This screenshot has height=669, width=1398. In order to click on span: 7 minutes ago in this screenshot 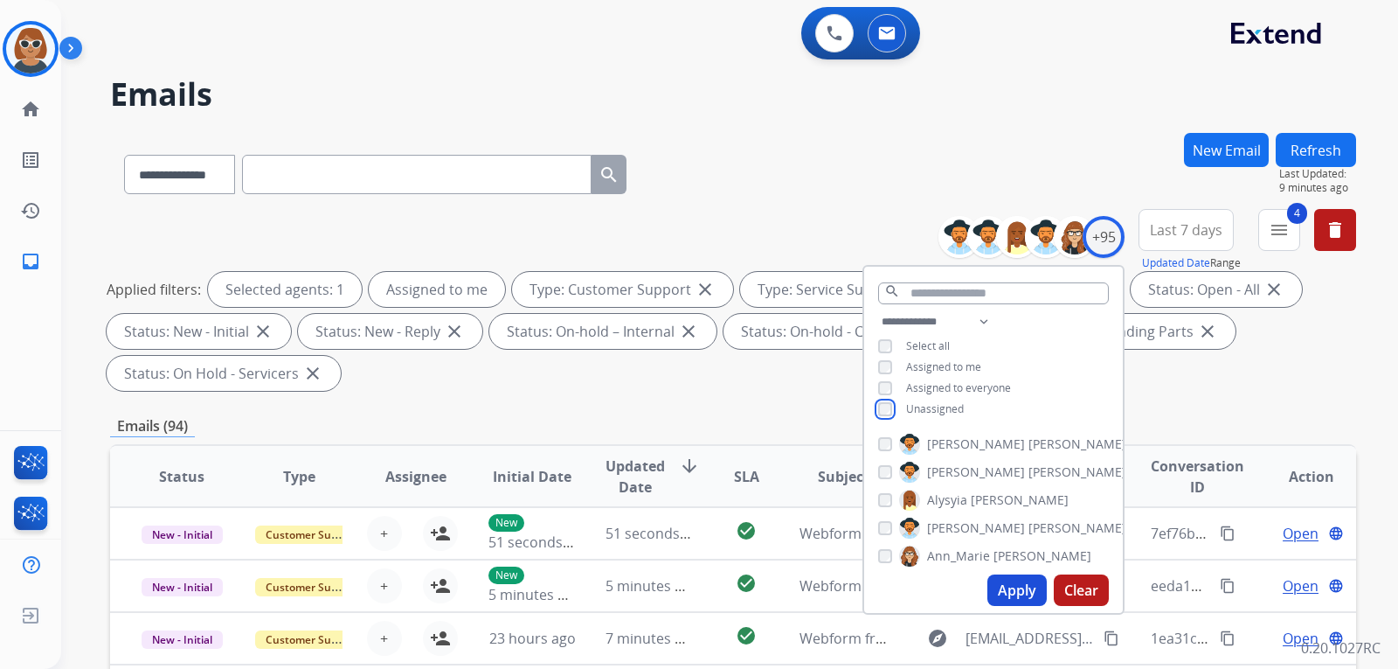, I will do `click(652, 638)`.